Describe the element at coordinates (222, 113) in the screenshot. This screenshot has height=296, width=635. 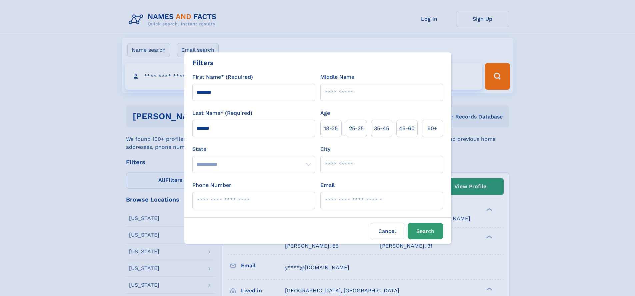
I see `label: Last Name* (Required)` at that location.